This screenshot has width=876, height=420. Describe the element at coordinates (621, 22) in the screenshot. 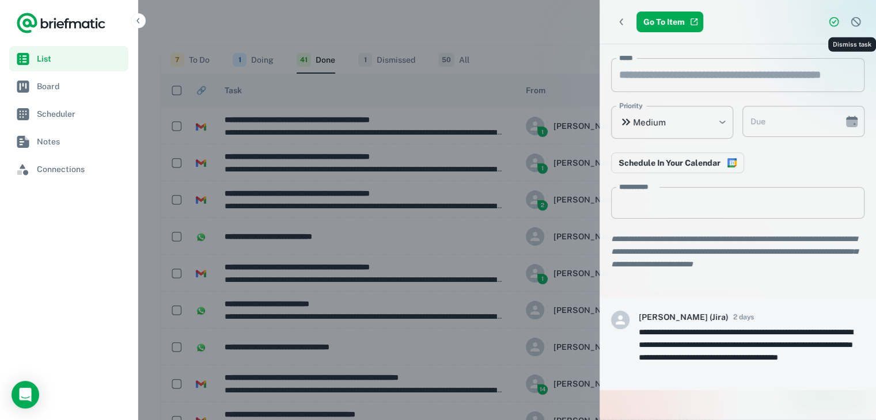

I see `button: Back` at that location.